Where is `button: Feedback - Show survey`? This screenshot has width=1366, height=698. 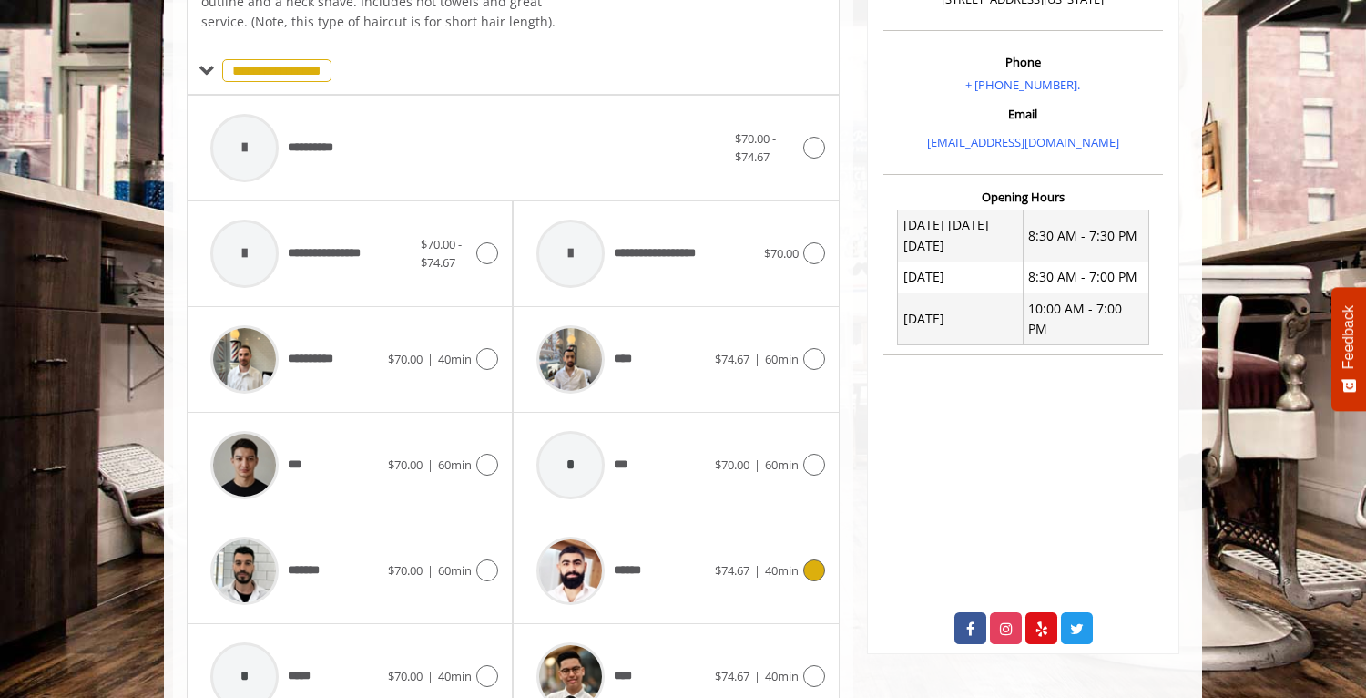 button: Feedback - Show survey is located at coordinates (1349, 349).